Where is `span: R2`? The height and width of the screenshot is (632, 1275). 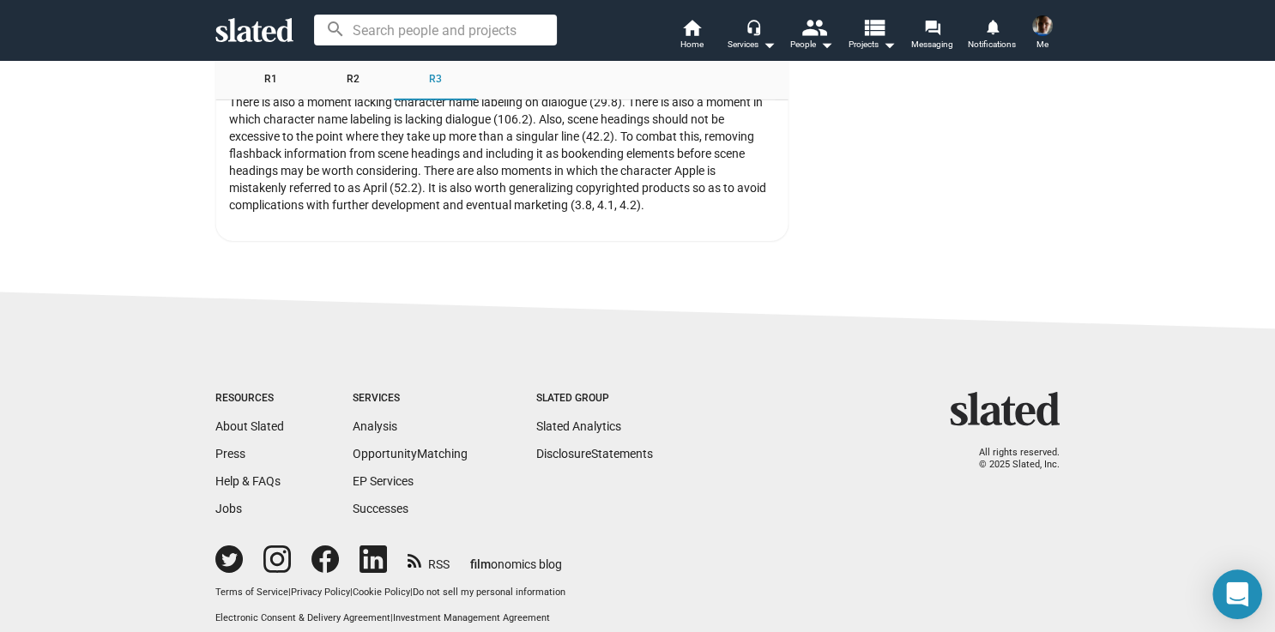 span: R2 is located at coordinates (353, 80).